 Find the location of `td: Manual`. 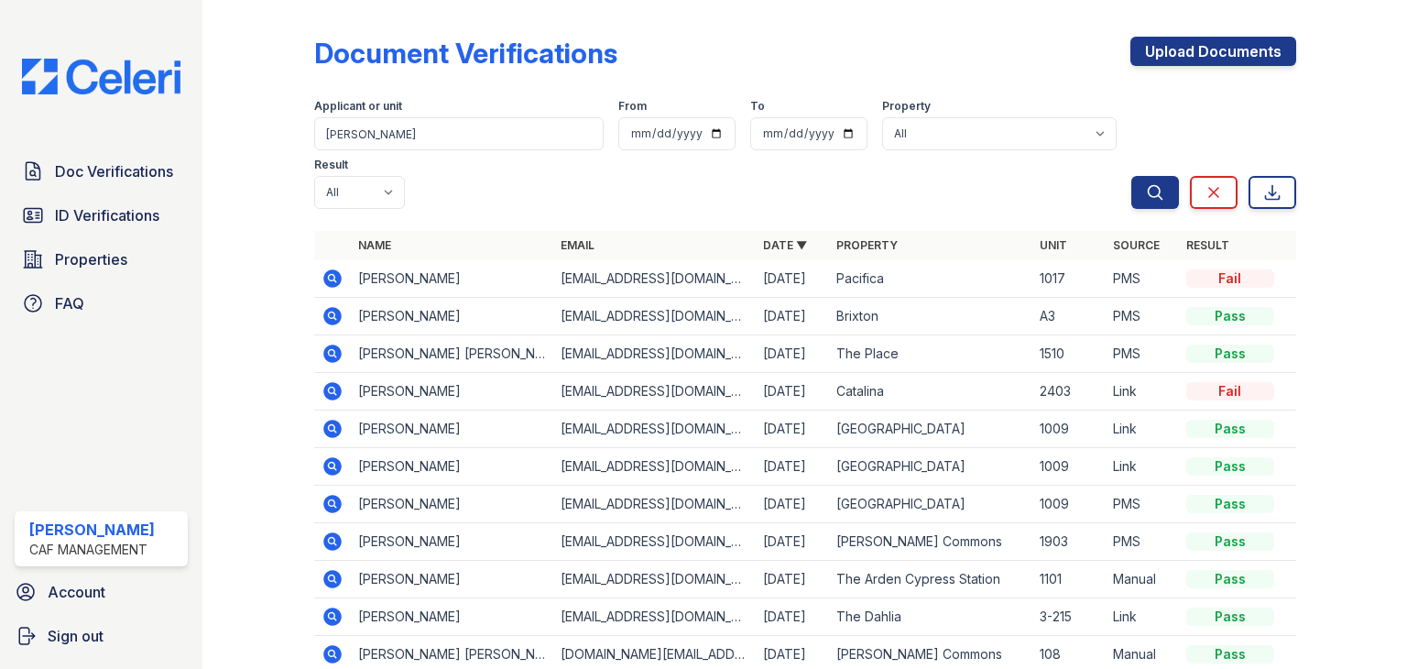

td: Manual is located at coordinates (1143, 579).